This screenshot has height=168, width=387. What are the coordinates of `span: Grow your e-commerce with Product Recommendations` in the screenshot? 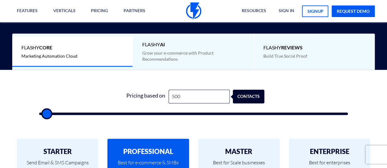 It's located at (178, 56).